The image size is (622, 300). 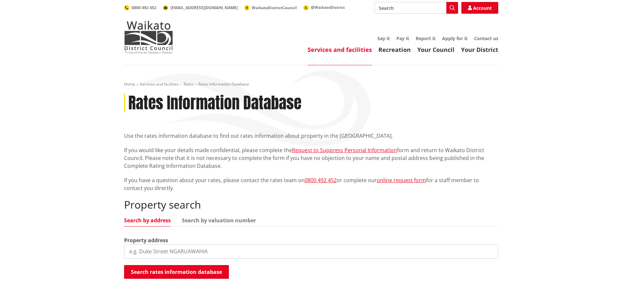 I want to click on a: Report it, so click(x=426, y=38).